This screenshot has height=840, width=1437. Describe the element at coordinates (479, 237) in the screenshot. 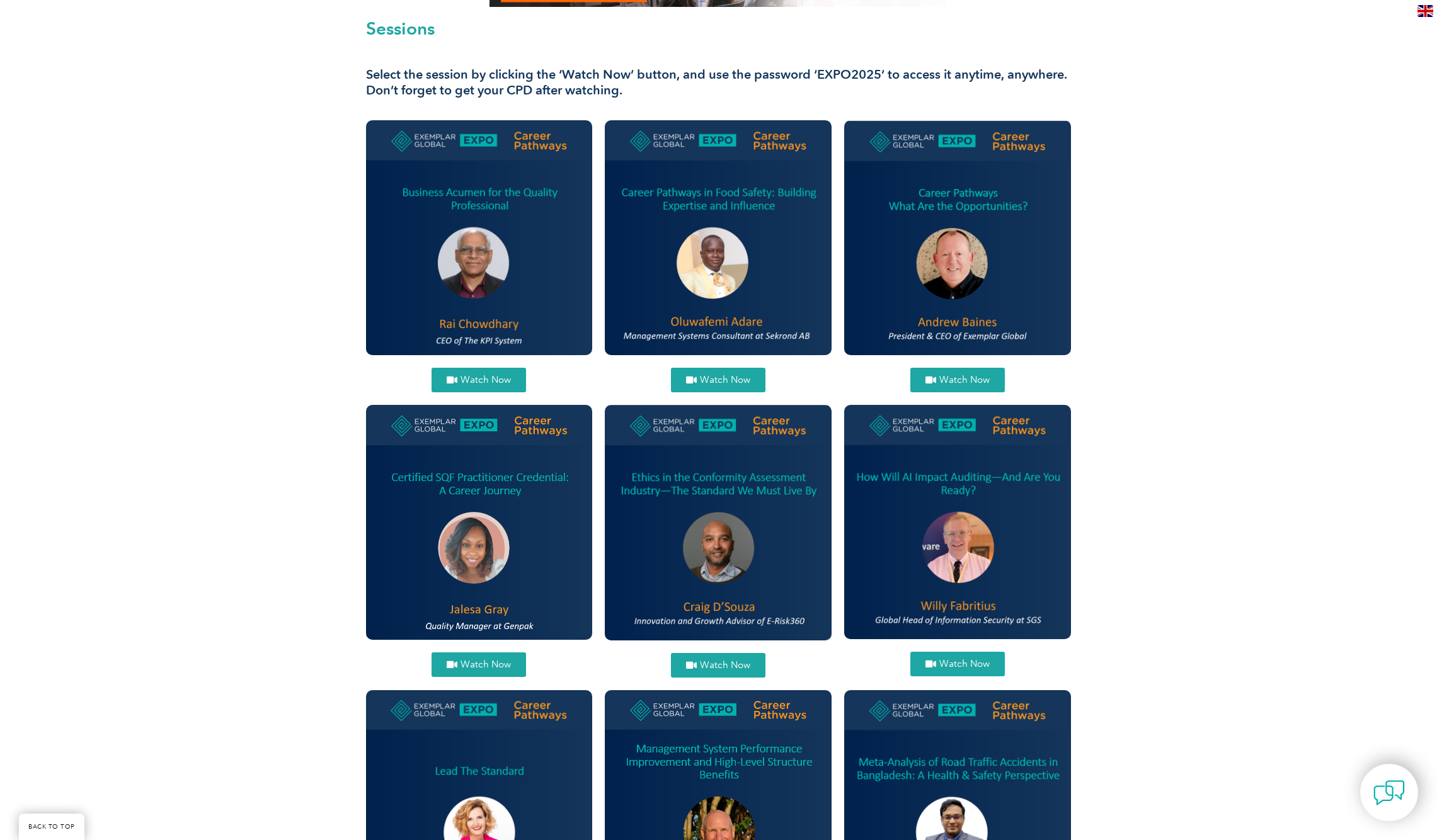

I see `img: Rai` at that location.